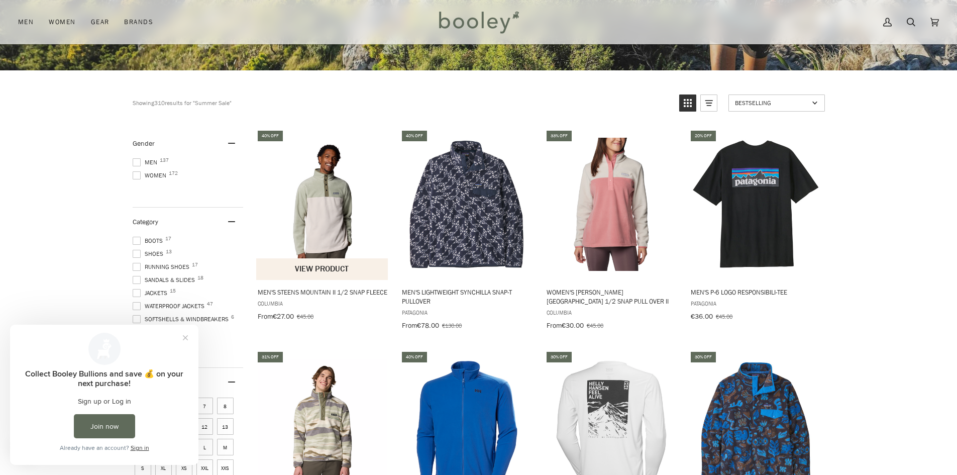  Describe the element at coordinates (756, 227) in the screenshot. I see `a: Men's P-6 Logo Responsibili-Tee` at that location.